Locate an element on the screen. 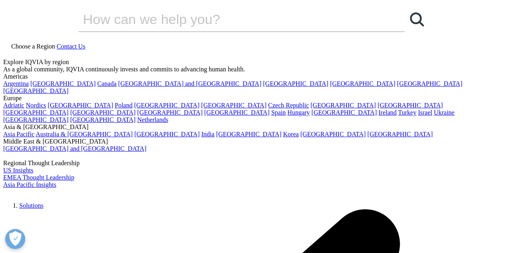  a: Solutions is located at coordinates (31, 205).